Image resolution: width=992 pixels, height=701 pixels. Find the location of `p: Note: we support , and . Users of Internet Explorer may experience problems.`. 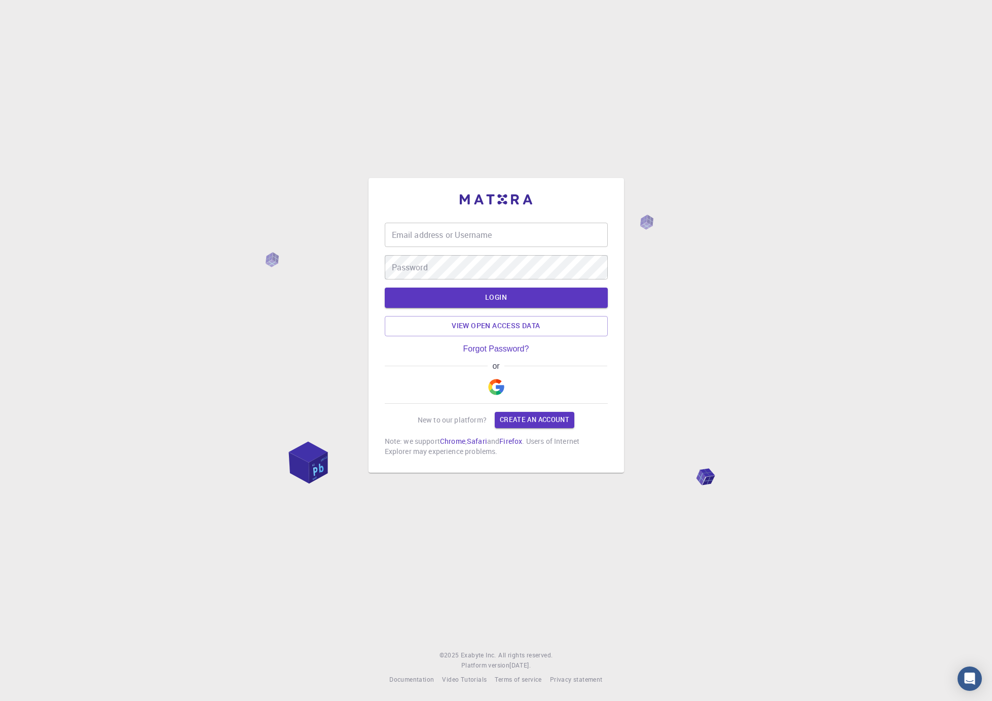

p: Note: we support , and . Users of Internet Explorer may experience problems. is located at coordinates (496, 446).